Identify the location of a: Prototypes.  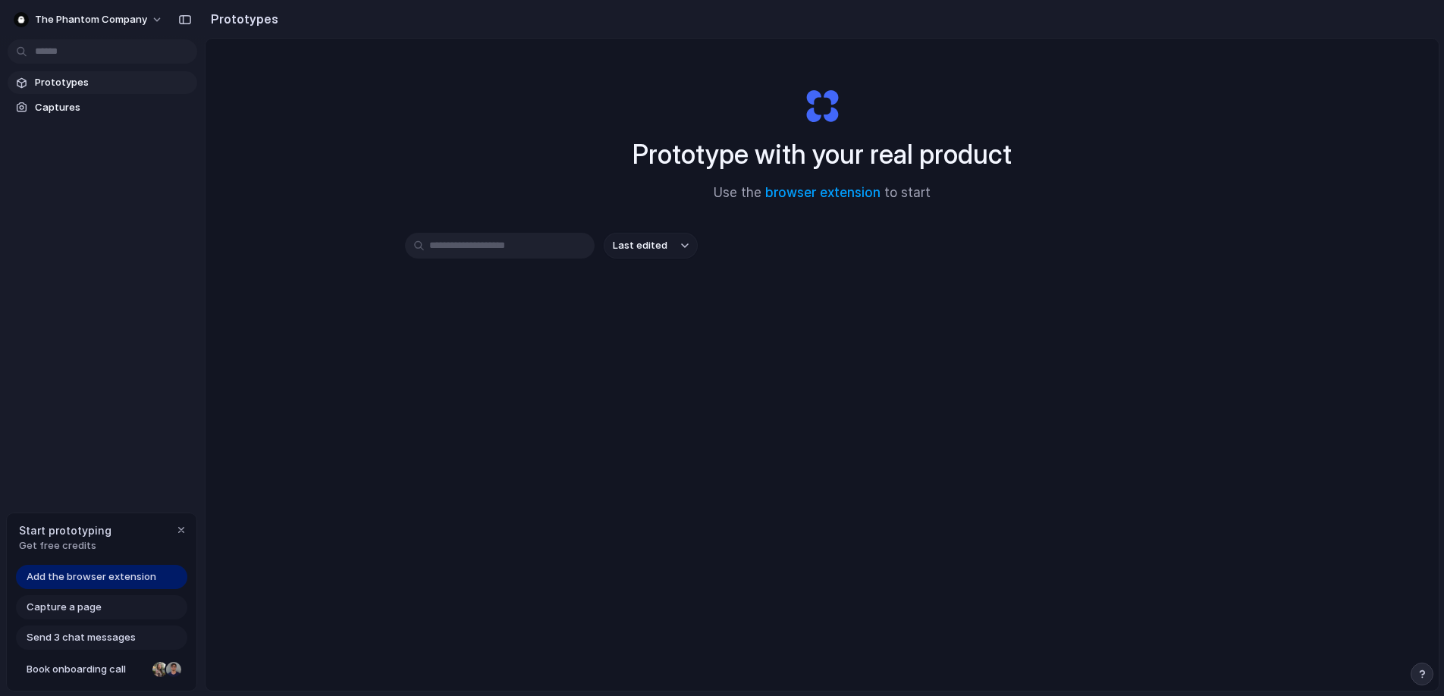
(102, 83).